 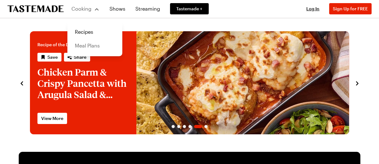 What do you see at coordinates (312, 8) in the screenshot?
I see `span: Log In` at bounding box center [312, 8].